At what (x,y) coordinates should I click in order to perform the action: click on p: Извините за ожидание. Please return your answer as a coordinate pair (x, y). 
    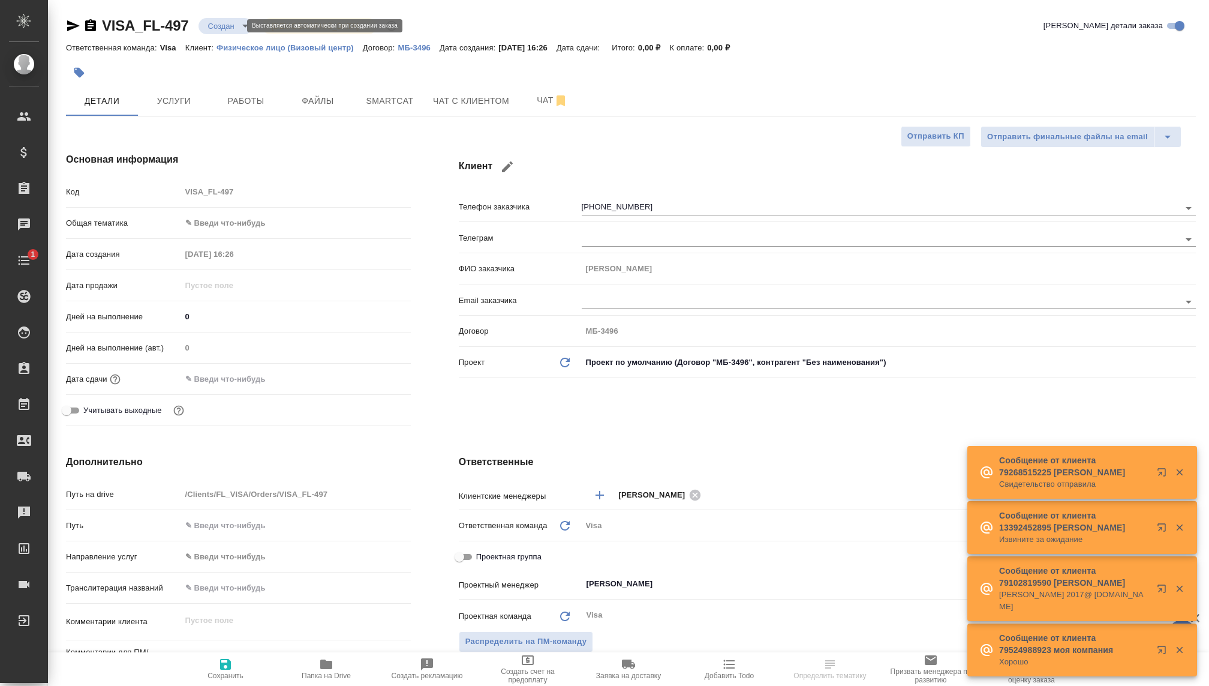
    Looking at the image, I should click on (1074, 539).